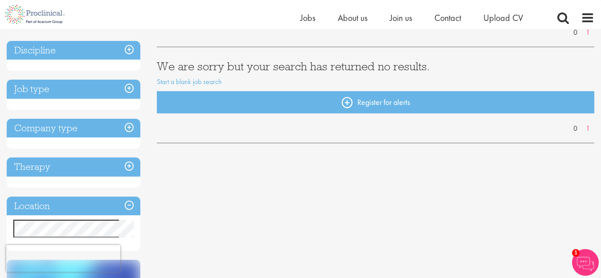 The height and width of the screenshot is (278, 601). Describe the element at coordinates (74, 128) in the screenshot. I see `div: Company type` at that location.